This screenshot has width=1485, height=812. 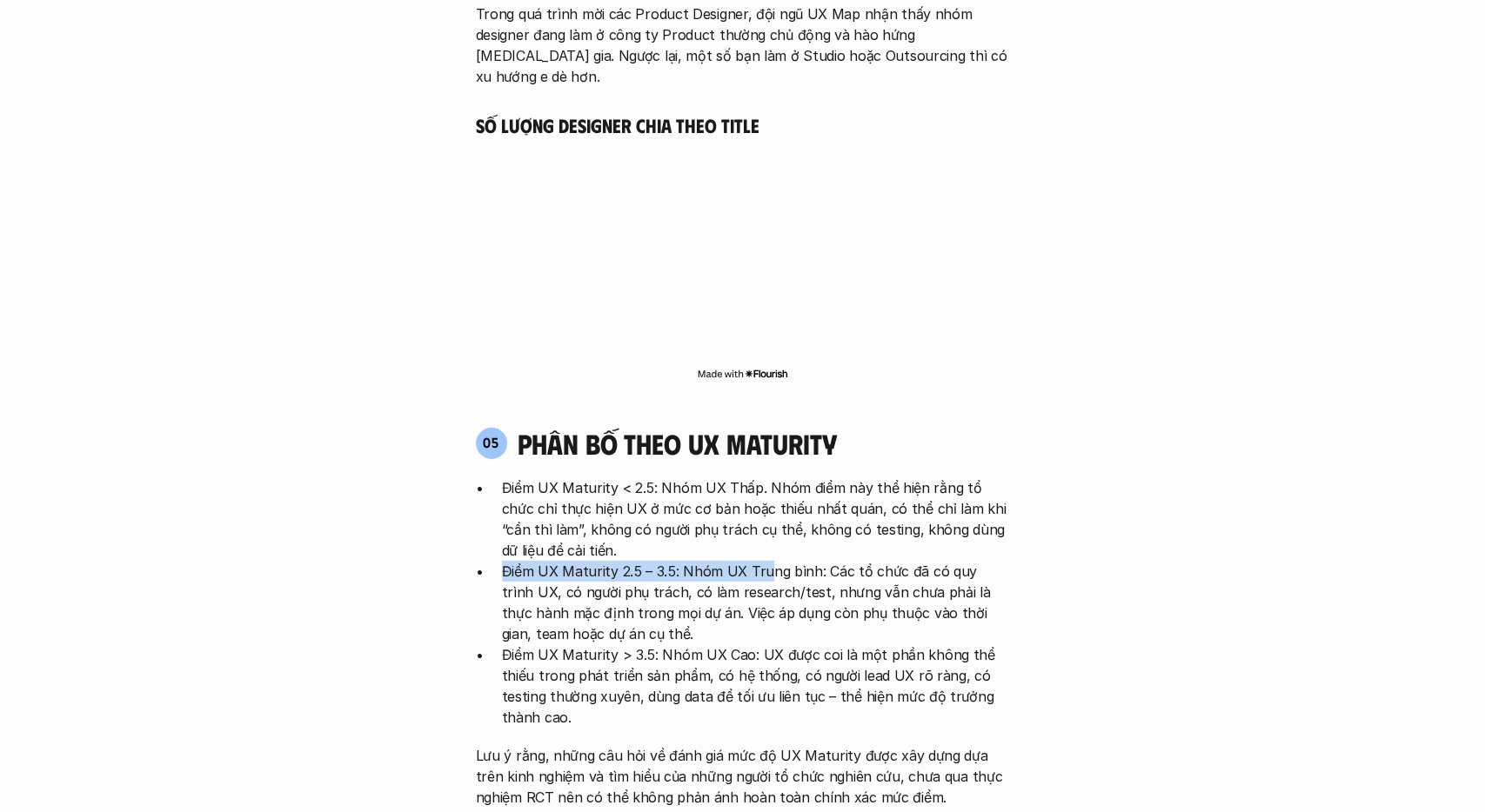 I want to click on p: Điểm UX Maturity > 3.5: Nhóm UX Cao: UX được coi là một phần không thể thiếu trong phát triển sản..., so click(x=756, y=686).